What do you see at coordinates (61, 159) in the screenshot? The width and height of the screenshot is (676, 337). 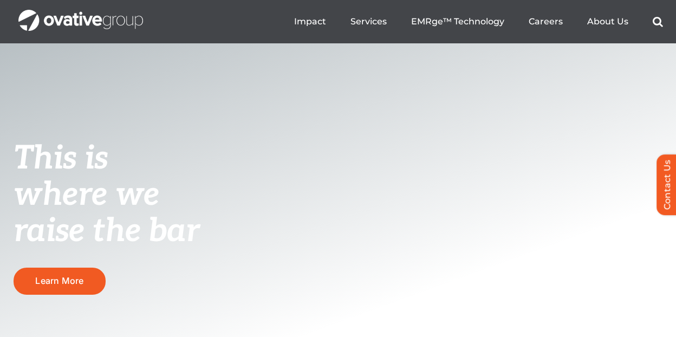 I see `span: This is` at bounding box center [61, 159].